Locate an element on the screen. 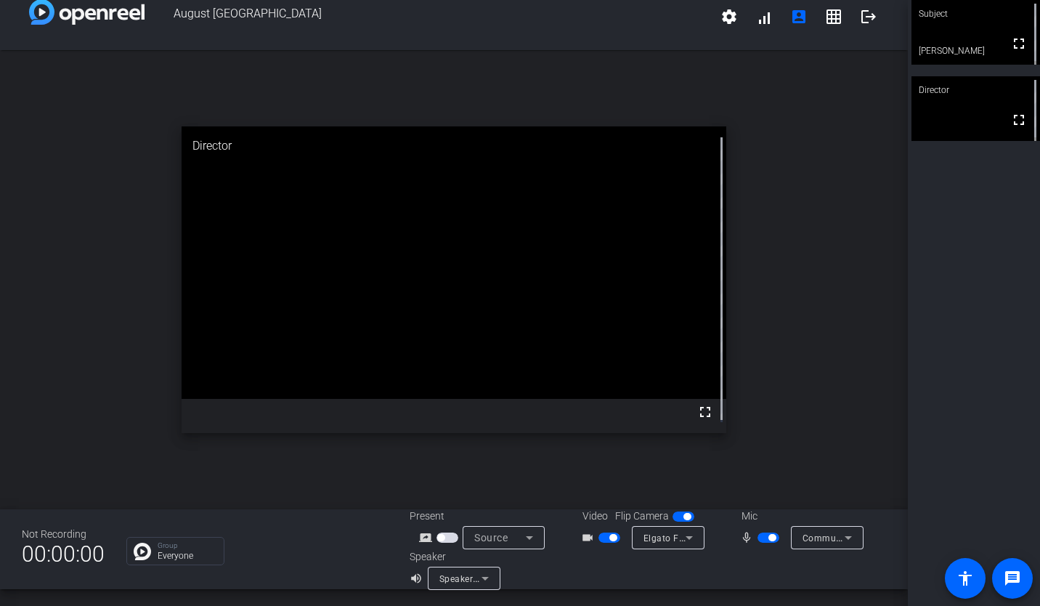 This screenshot has height=606, width=1040. mat-icon: message is located at coordinates (1012, 578).